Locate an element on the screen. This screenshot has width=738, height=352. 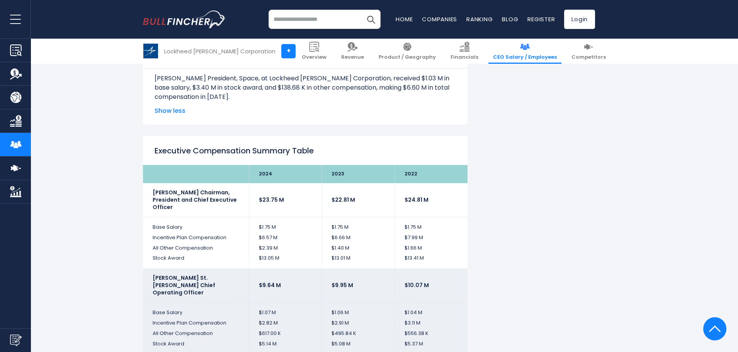
span: Financials is located at coordinates (465, 57).